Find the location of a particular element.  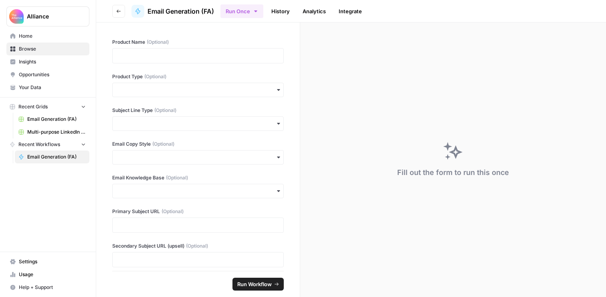

span: Your Data is located at coordinates (52, 87).